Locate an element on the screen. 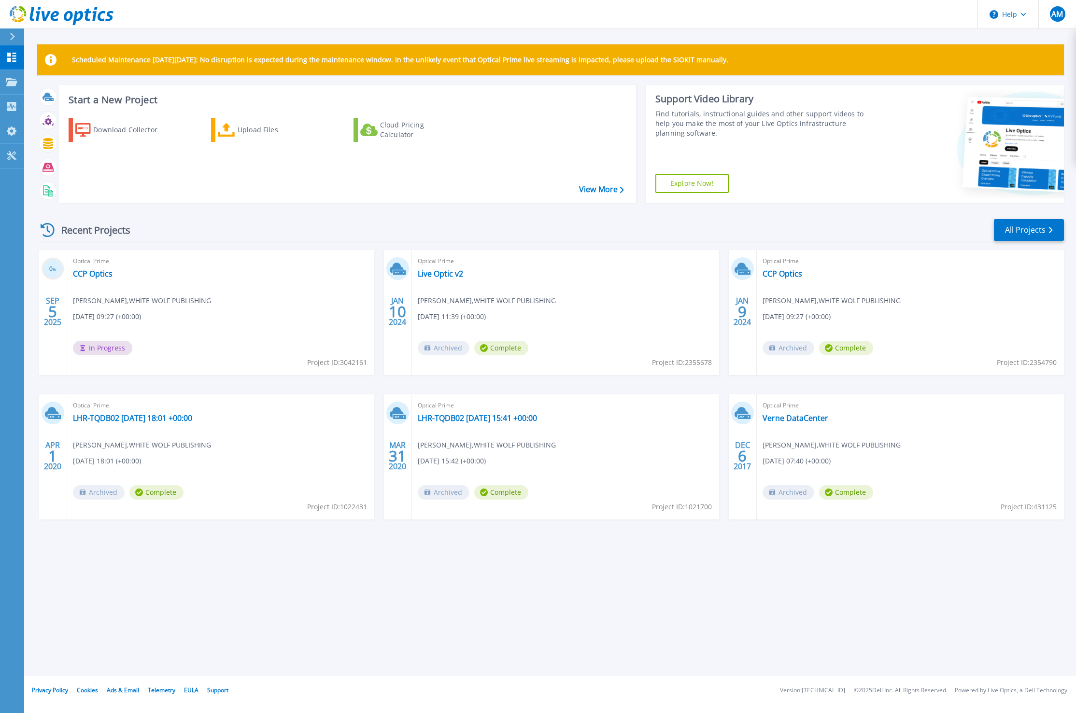 The height and width of the screenshot is (713, 1076). a: Upload Files is located at coordinates (265, 130).